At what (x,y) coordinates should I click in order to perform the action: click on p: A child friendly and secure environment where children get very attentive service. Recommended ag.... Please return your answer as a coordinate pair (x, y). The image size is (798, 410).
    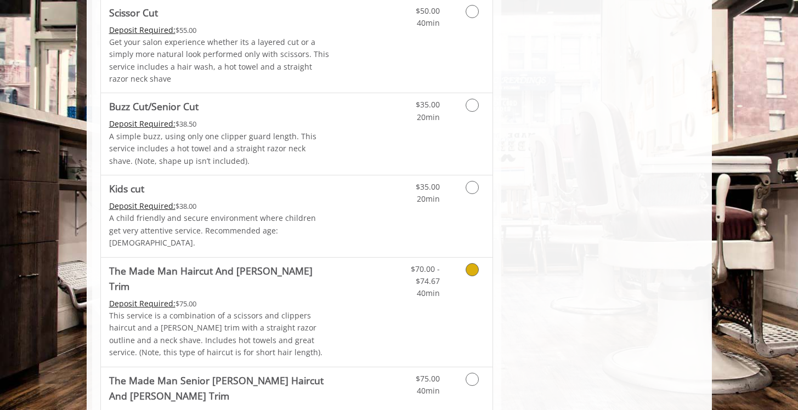
    Looking at the image, I should click on (219, 230).